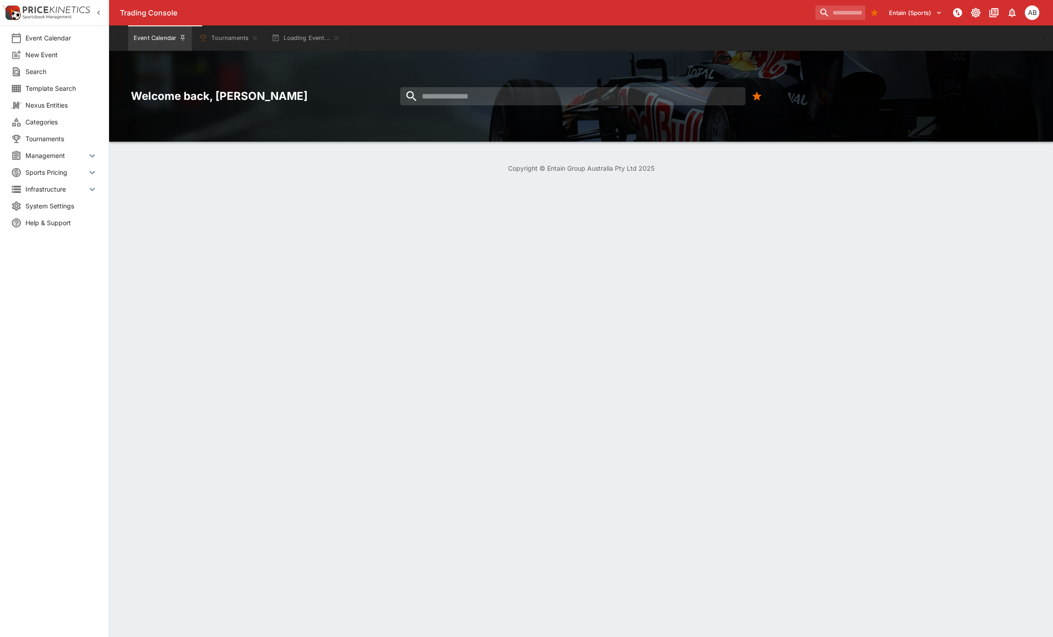 Image resolution: width=1053 pixels, height=637 pixels. What do you see at coordinates (61, 55) in the screenshot?
I see `span: New Event` at bounding box center [61, 55].